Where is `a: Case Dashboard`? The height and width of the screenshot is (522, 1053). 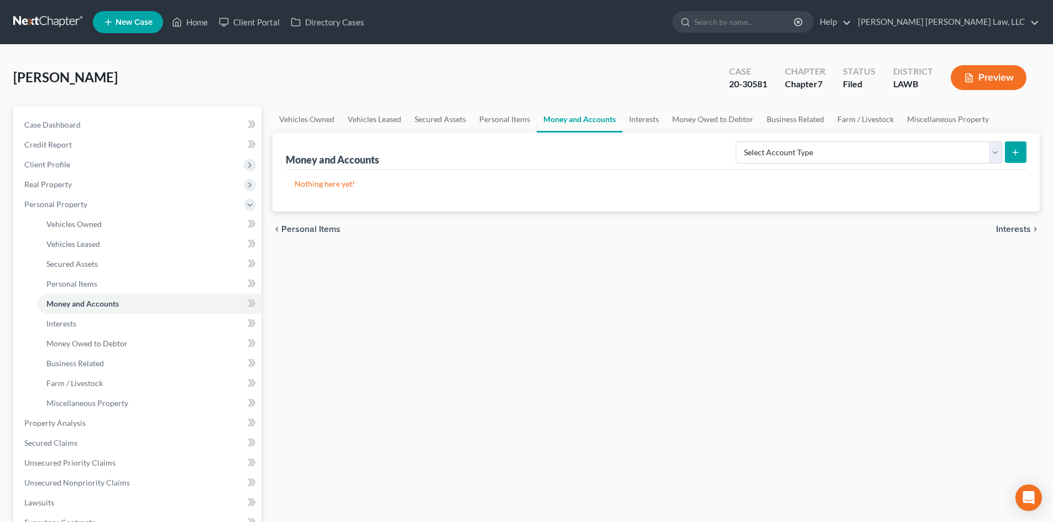 a: Case Dashboard is located at coordinates (138, 125).